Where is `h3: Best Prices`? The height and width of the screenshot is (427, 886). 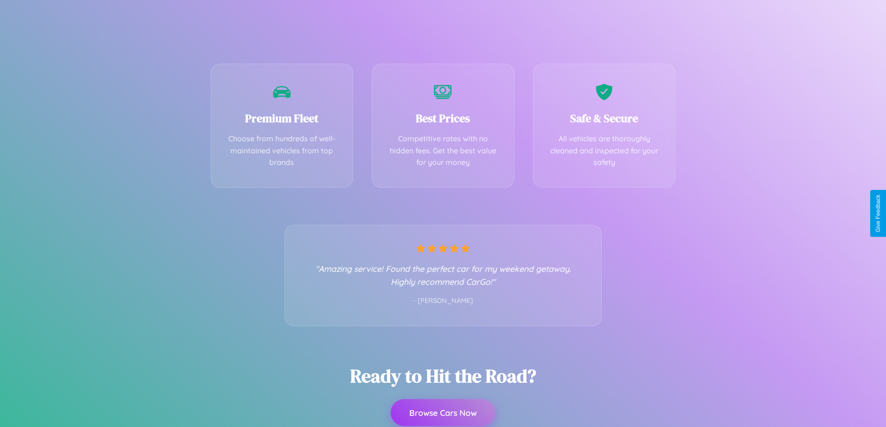 h3: Best Prices is located at coordinates (443, 118).